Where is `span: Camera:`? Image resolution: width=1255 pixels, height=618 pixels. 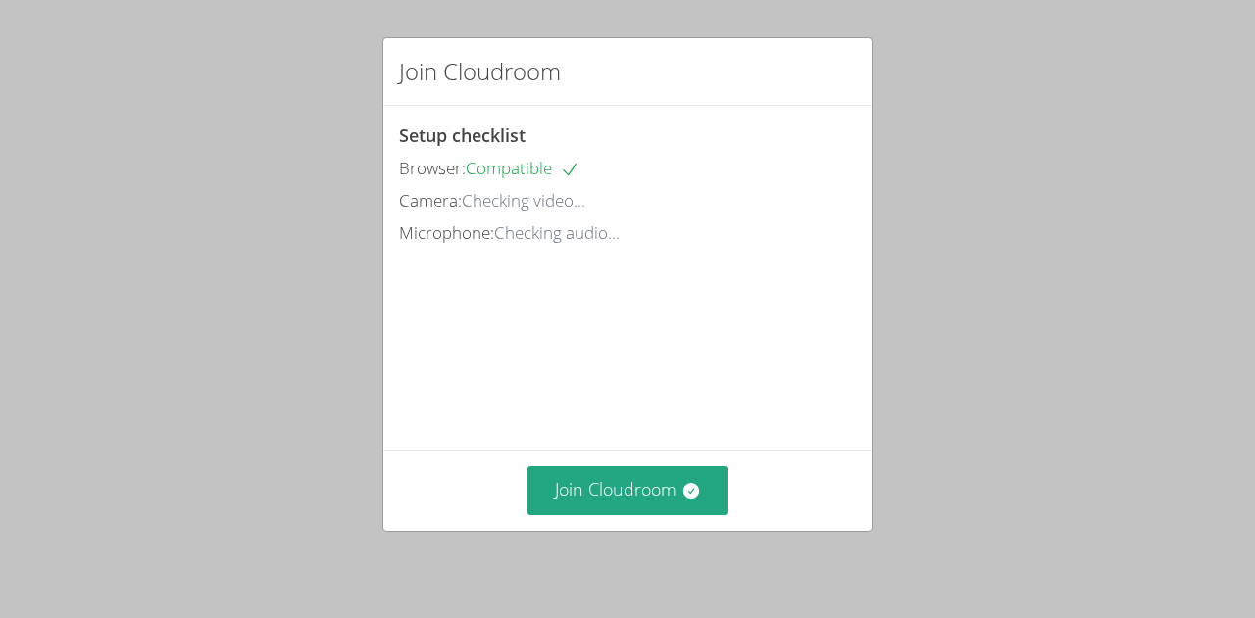 span: Camera: is located at coordinates (430, 200).